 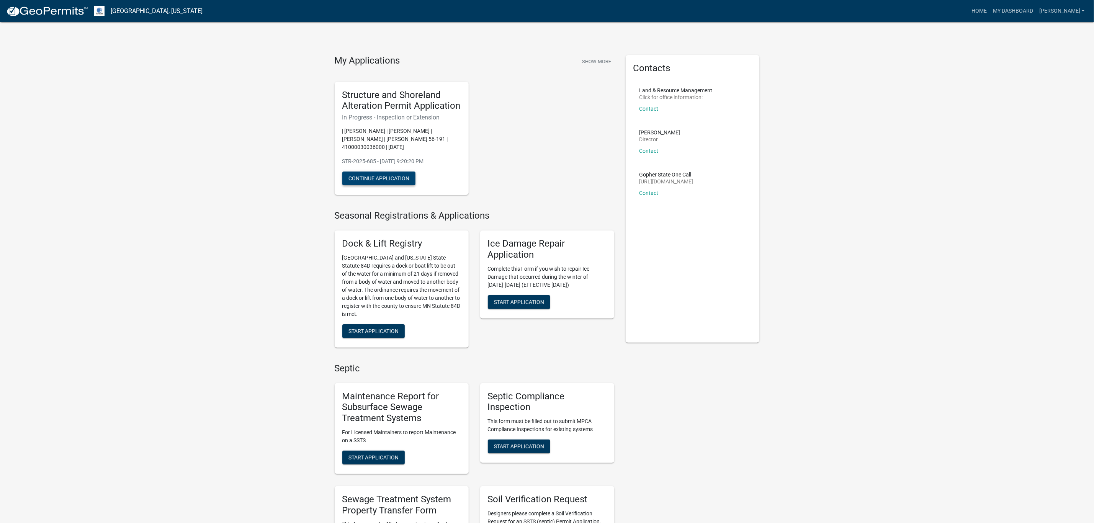 What do you see at coordinates (402, 407) in the screenshot?
I see `h5: Maintenance Report for Subsurface Sewage Treatment Systems` at bounding box center [402, 407].